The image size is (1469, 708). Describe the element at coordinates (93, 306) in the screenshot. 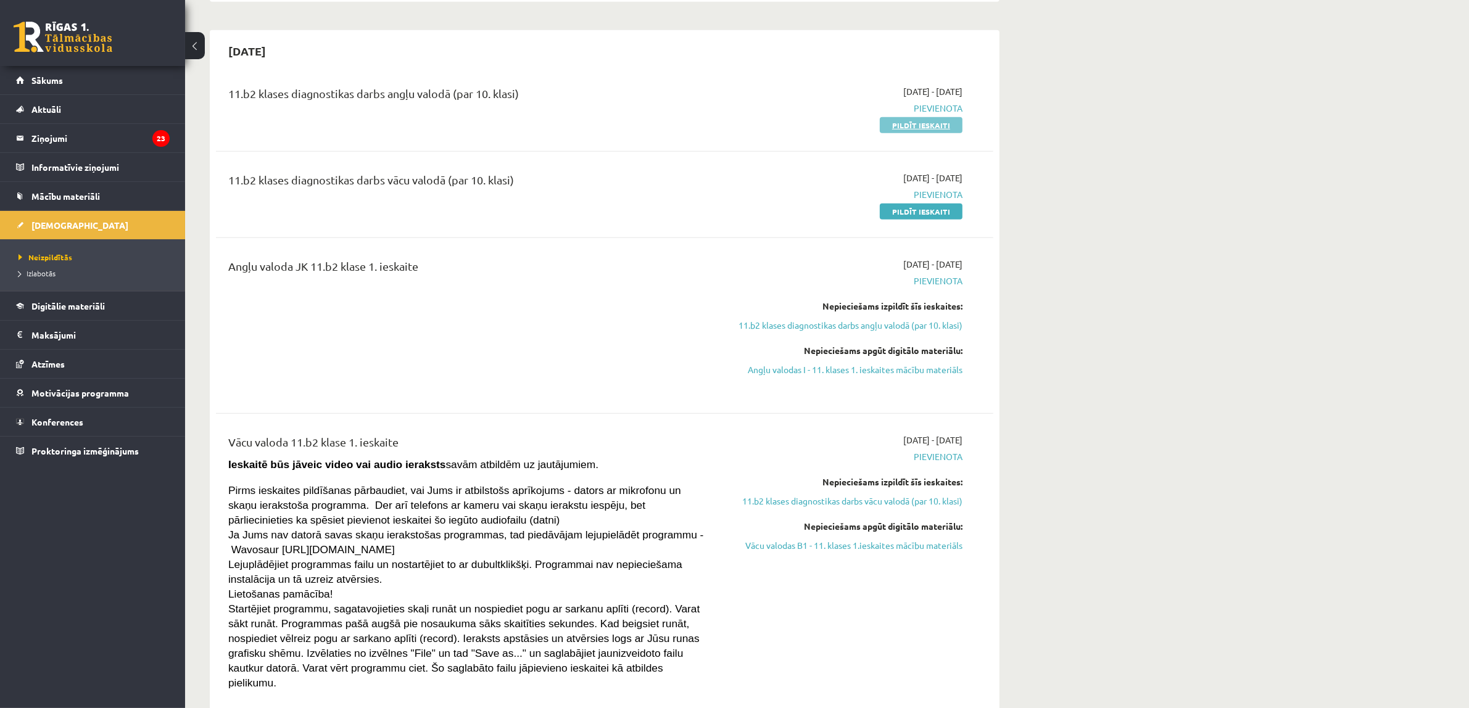

I see `a: Digitālie materiāli` at that location.